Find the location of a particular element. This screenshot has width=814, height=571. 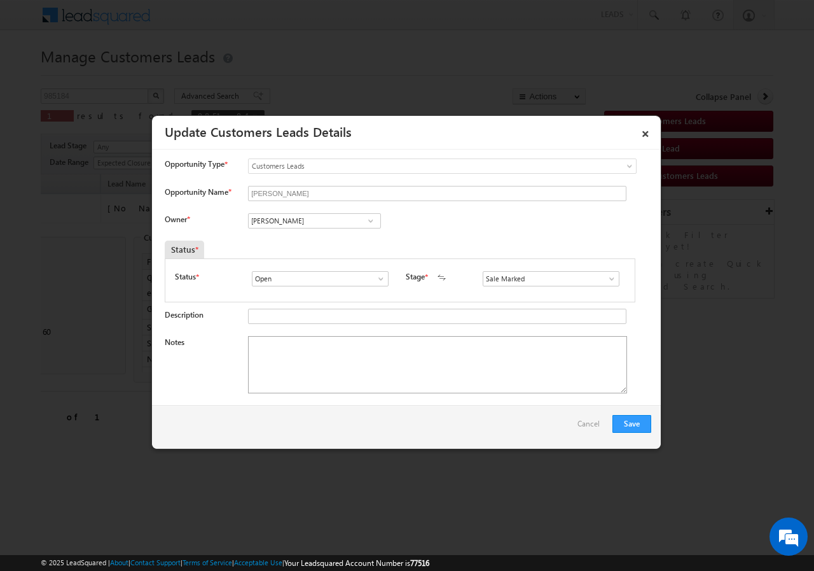

button: Save is located at coordinates (632, 424).